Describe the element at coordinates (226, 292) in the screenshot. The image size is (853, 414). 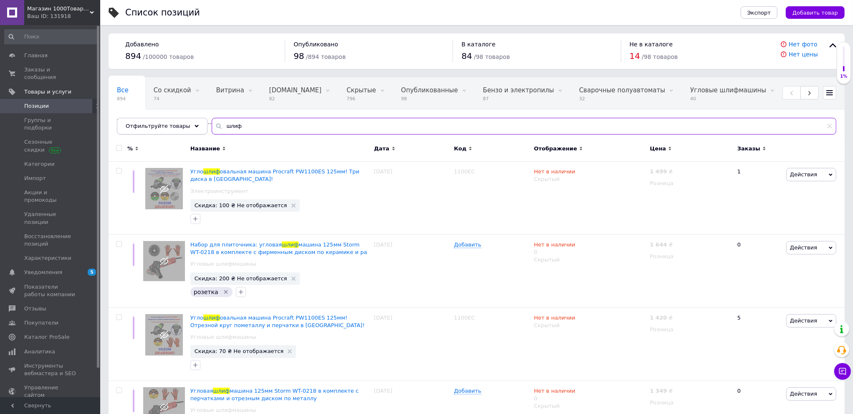
I see `svg: Удалить метку` at that location.